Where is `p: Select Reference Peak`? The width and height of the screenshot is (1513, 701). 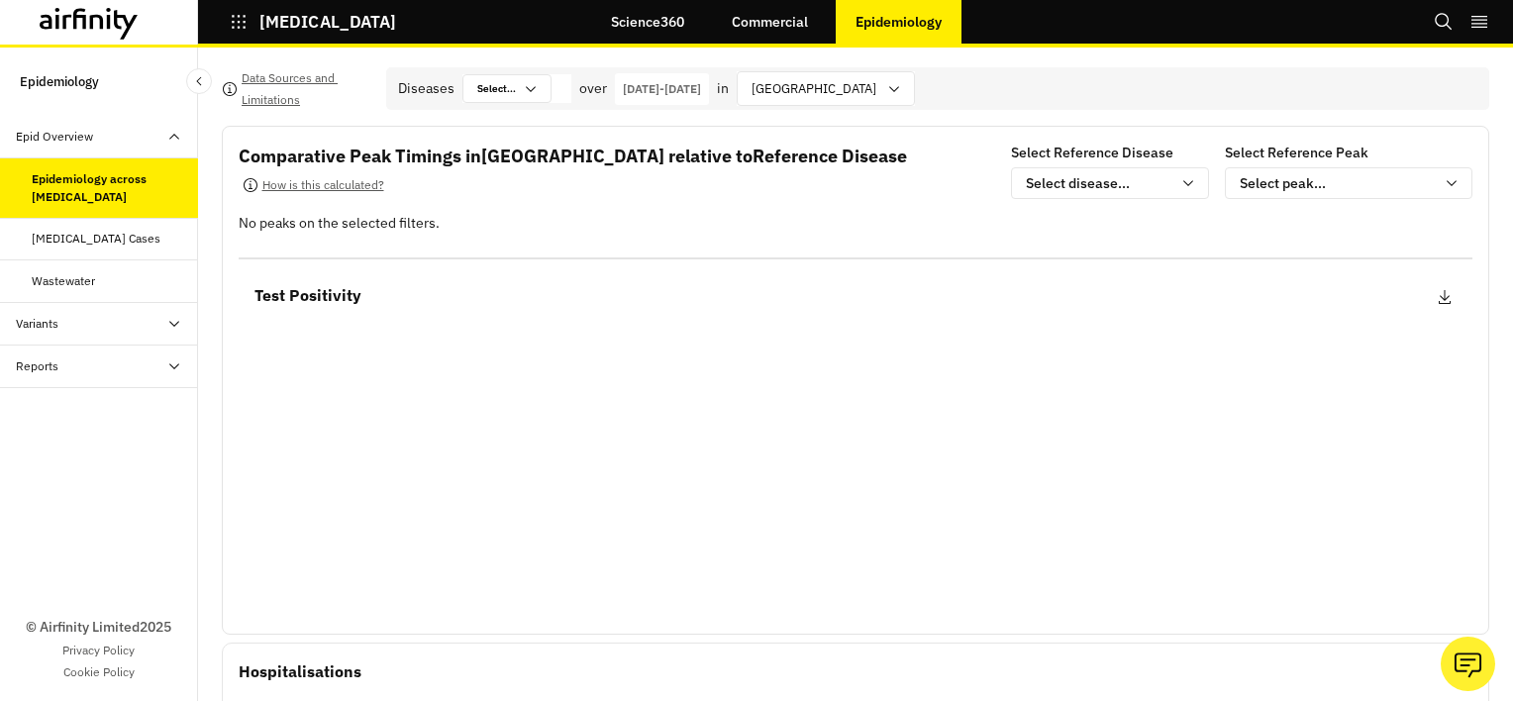 p: Select Reference Peak is located at coordinates (1297, 153).